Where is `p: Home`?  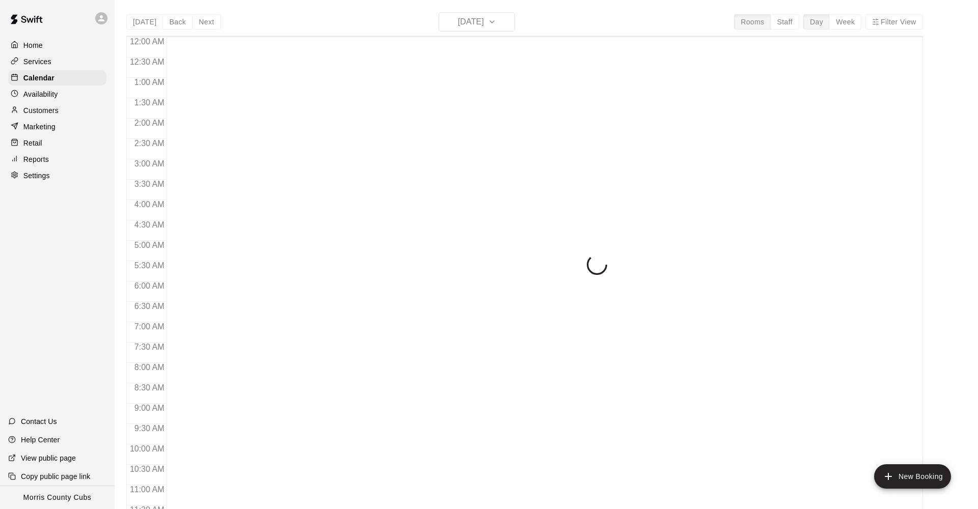 p: Home is located at coordinates (33, 45).